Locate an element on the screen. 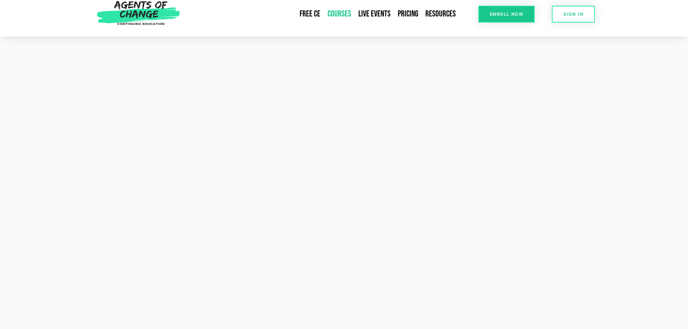 The image size is (688, 329). a: SIGN IN is located at coordinates (574, 14).